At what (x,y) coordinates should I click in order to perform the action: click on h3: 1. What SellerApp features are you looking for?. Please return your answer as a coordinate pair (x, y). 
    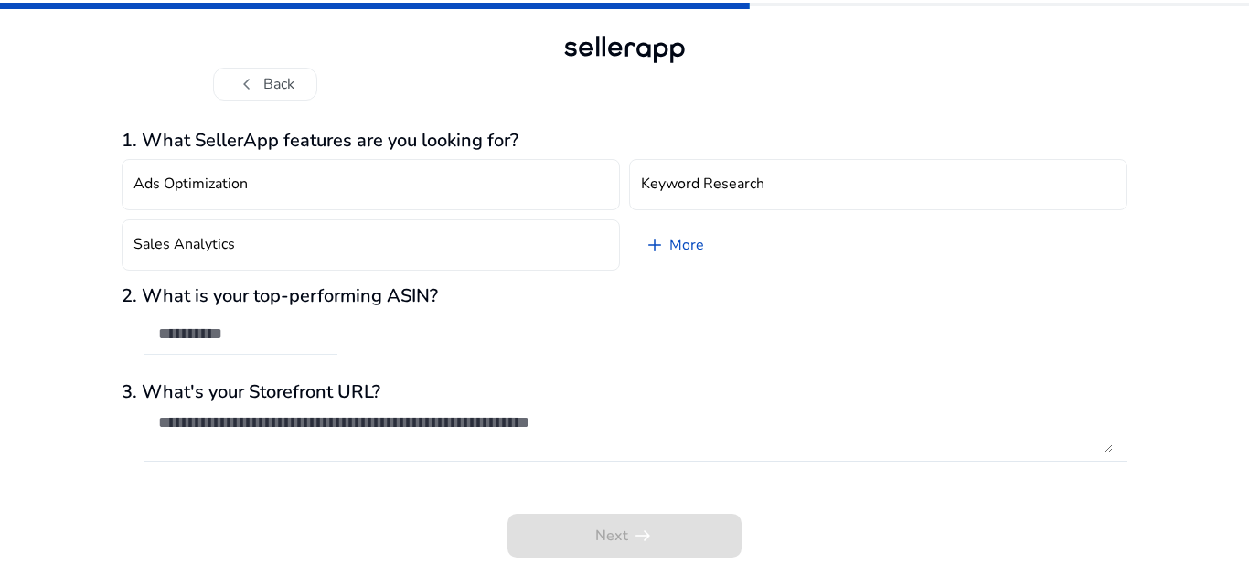
    Looking at the image, I should click on (625, 141).